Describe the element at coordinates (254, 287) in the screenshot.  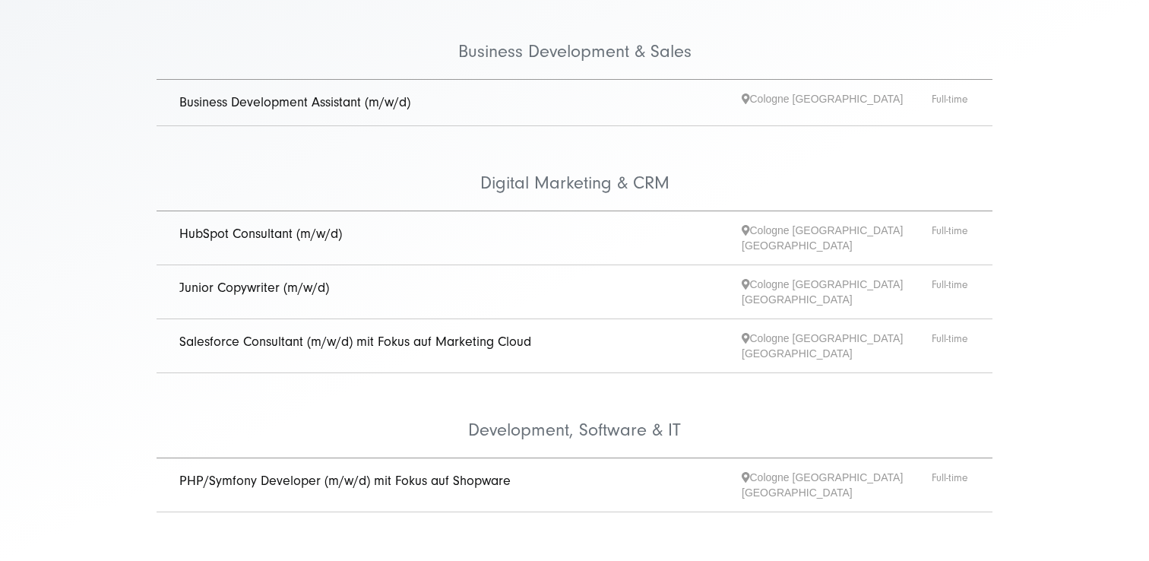
I see `a: Junior Copywriter (m/w/d)` at that location.